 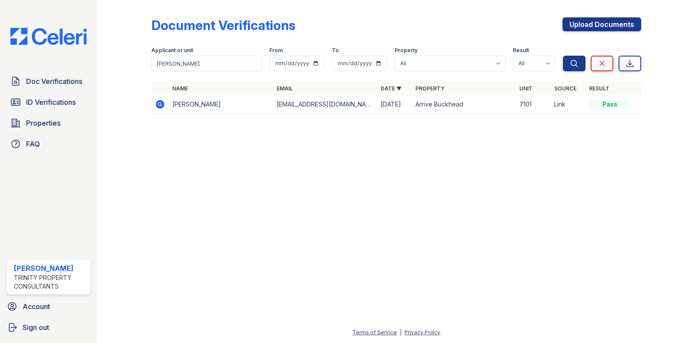 What do you see at coordinates (48, 102) in the screenshot?
I see `a: ID Verifications` at bounding box center [48, 102].